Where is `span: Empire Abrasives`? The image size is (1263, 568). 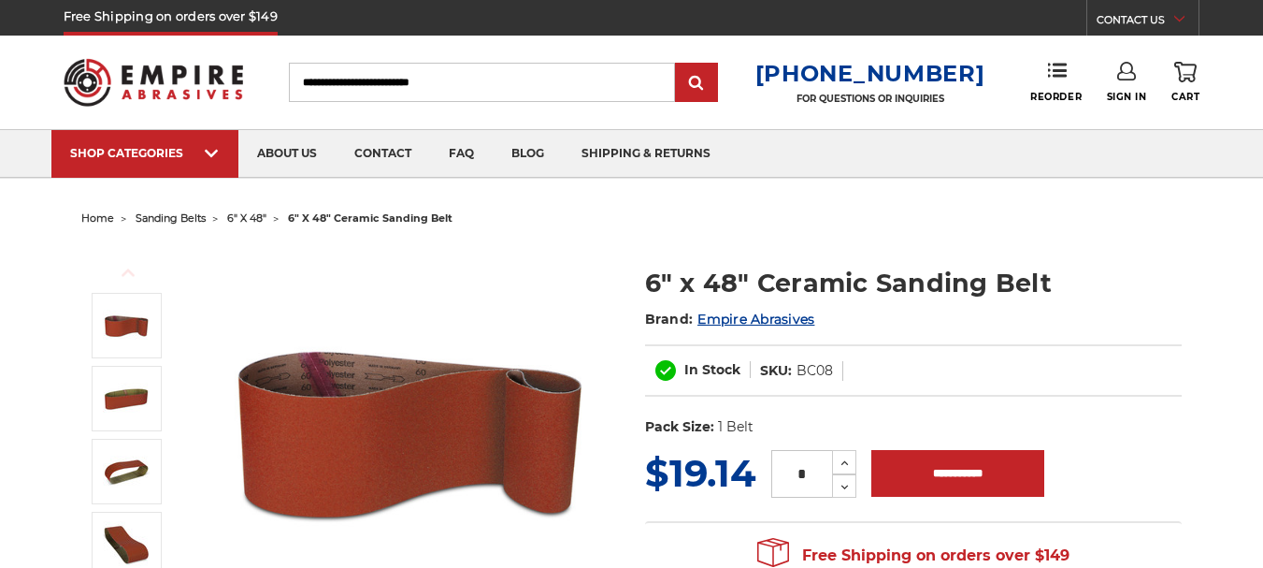
span: Empire Abrasives is located at coordinates (756, 319).